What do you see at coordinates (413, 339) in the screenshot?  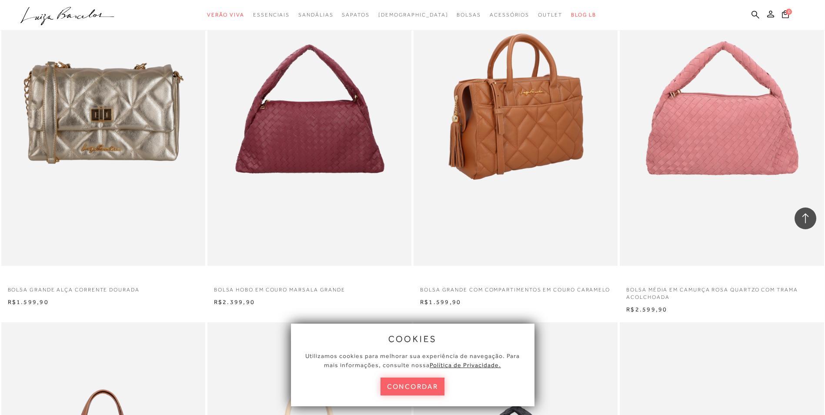 I see `span: cookies` at bounding box center [413, 339].